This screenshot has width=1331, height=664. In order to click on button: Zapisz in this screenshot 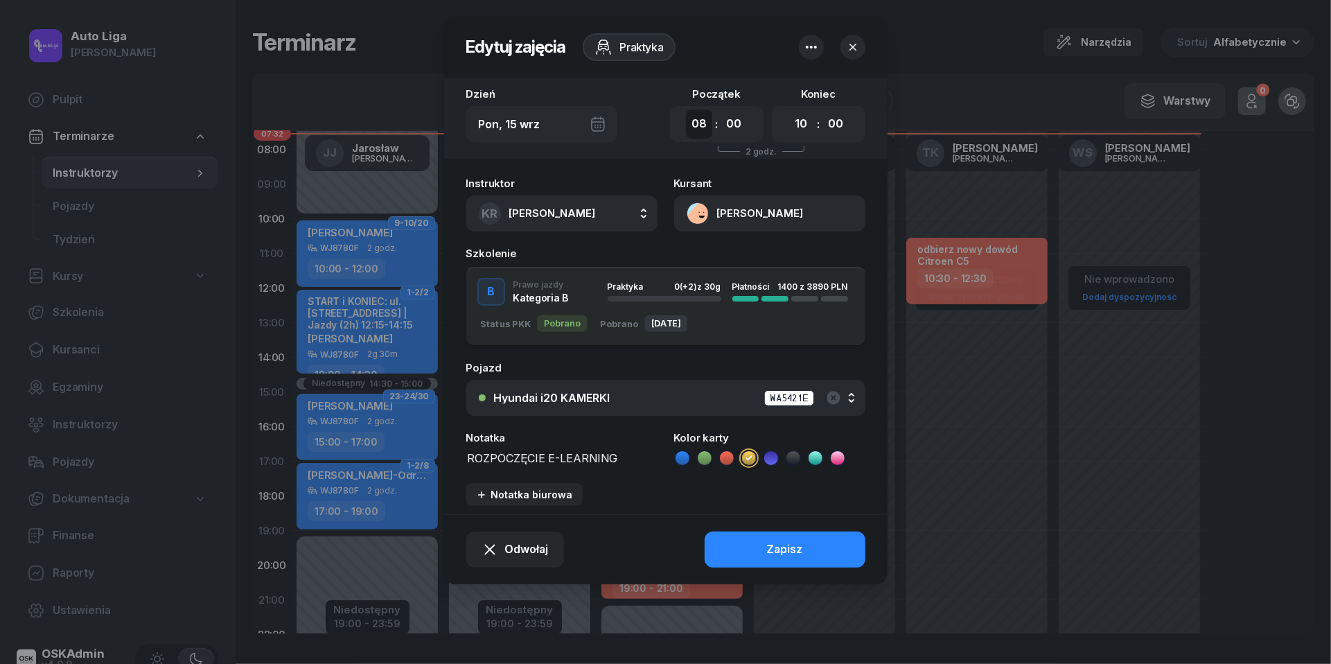, I will do `click(785, 549)`.